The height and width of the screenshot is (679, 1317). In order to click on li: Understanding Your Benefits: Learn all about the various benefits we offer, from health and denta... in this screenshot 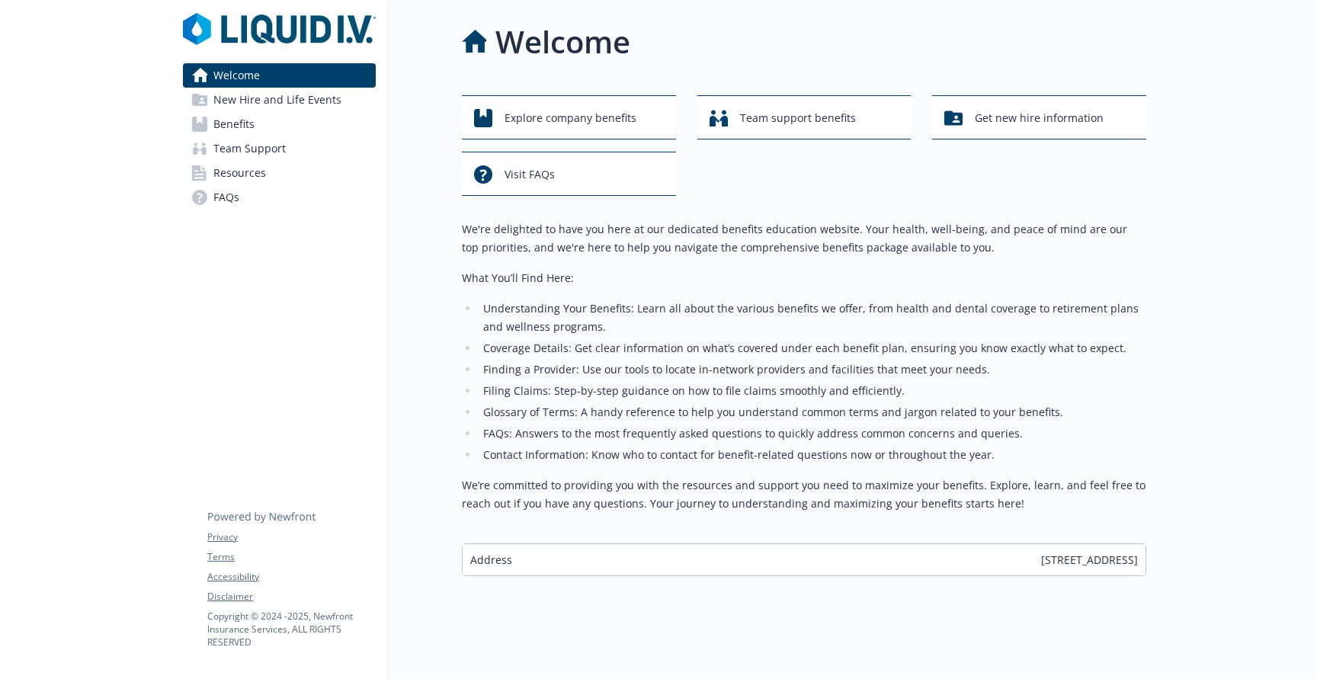, I will do `click(813, 318)`.